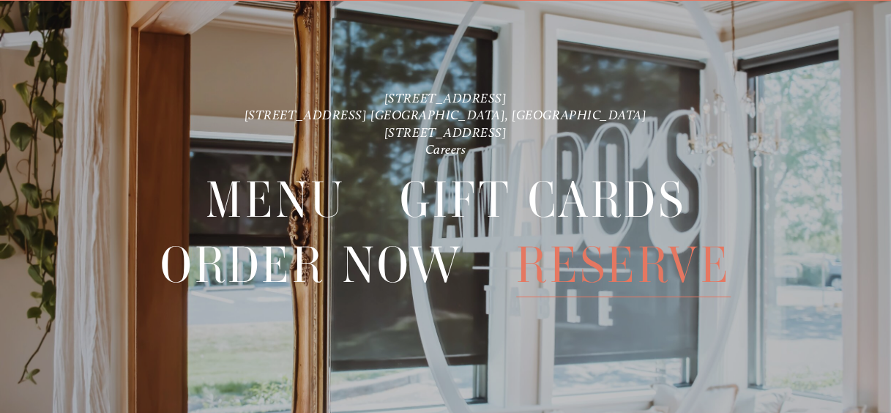 Image resolution: width=891 pixels, height=413 pixels. What do you see at coordinates (311, 264) in the screenshot?
I see `a: Order Now` at bounding box center [311, 264].